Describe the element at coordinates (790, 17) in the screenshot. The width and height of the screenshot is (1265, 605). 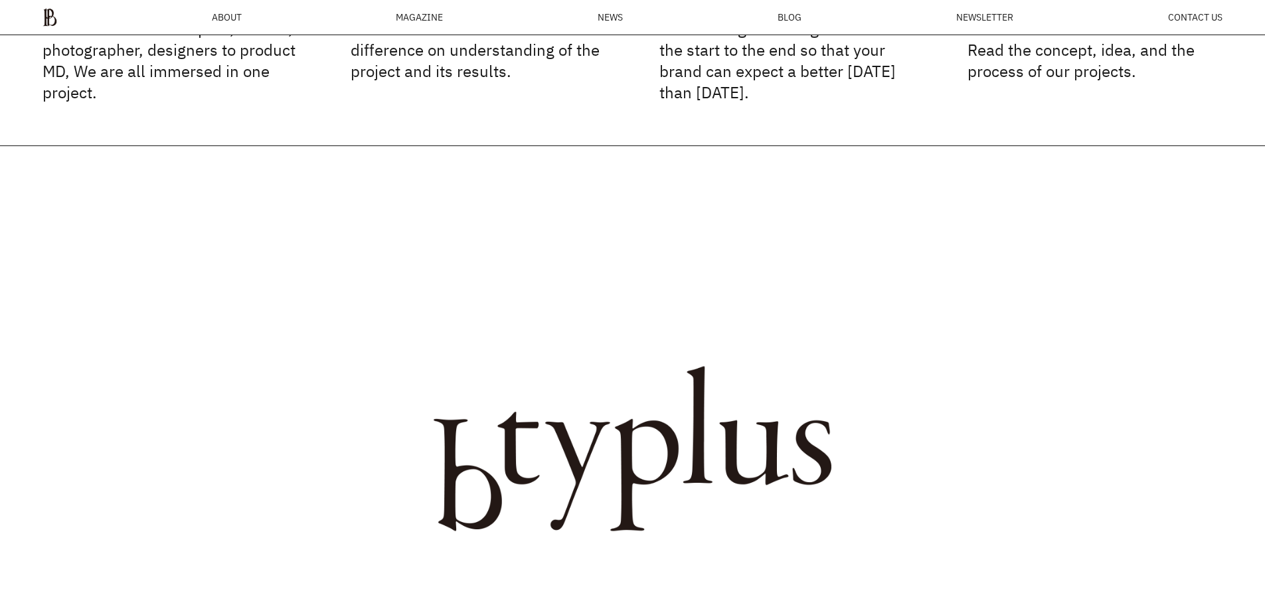
I see `a: BLOG` at that location.